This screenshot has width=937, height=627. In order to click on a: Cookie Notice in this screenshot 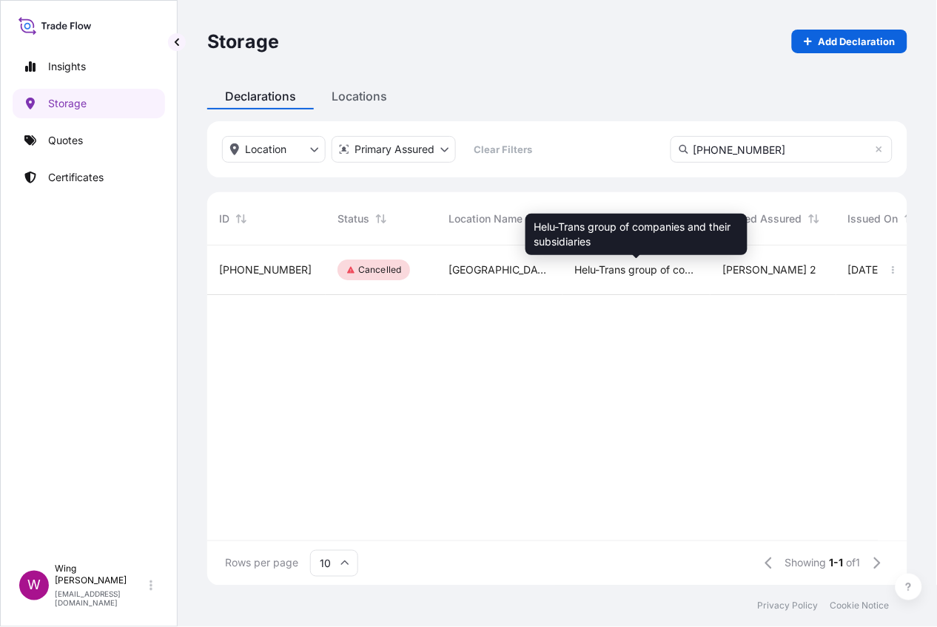, I will do `click(860, 607)`.